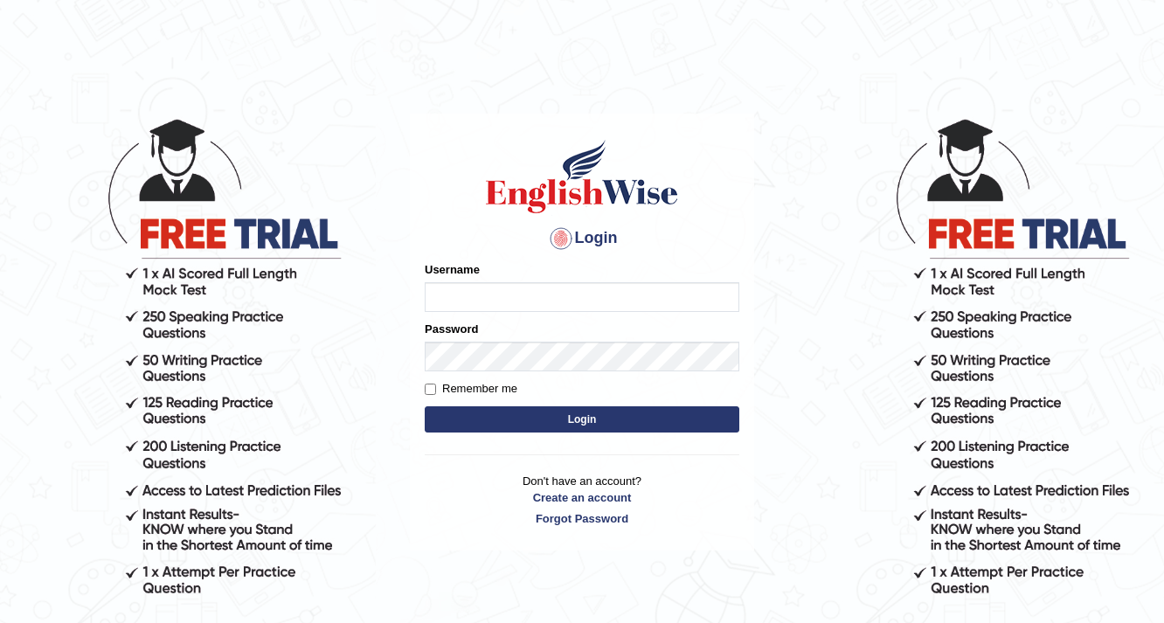 The height and width of the screenshot is (623, 1164). I want to click on a: Forgot Password, so click(582, 518).